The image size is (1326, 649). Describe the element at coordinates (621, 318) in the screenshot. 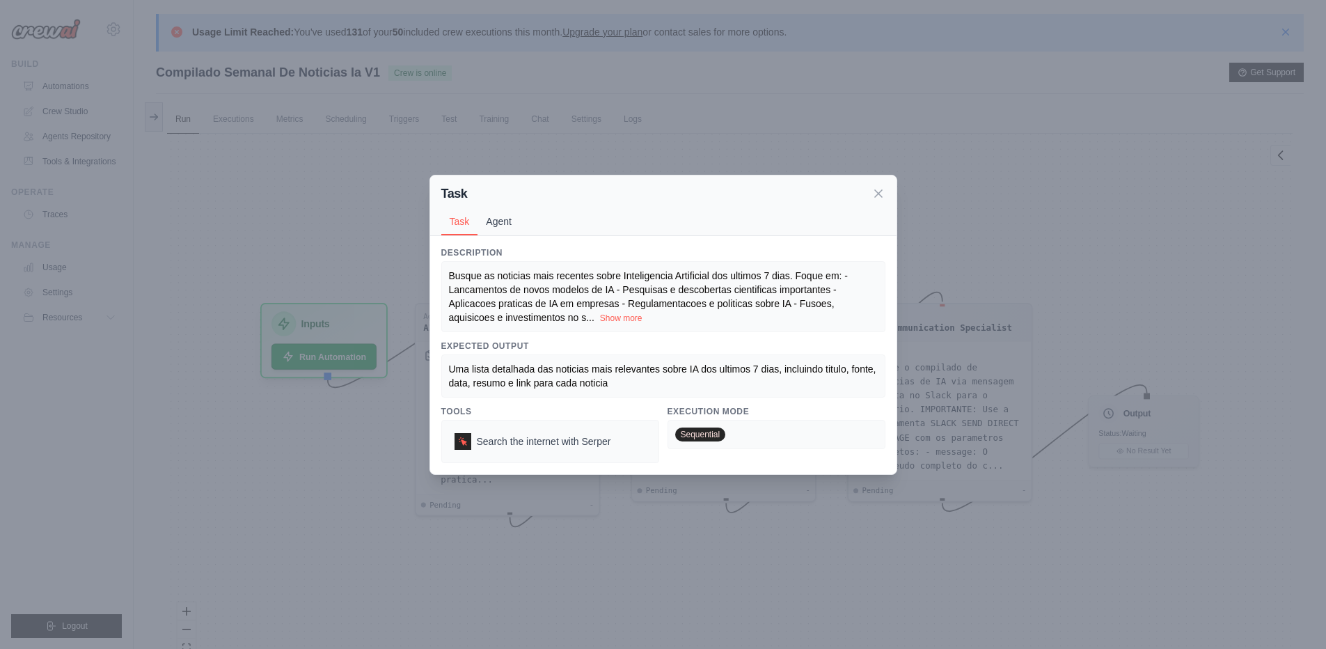

I see `button: Show more` at that location.